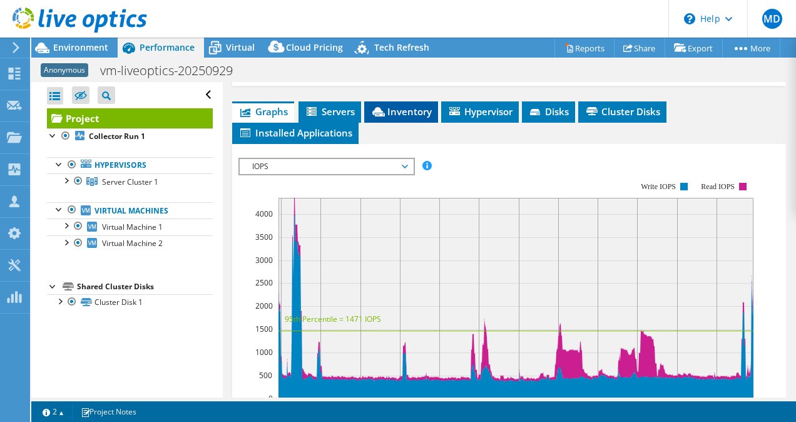 This screenshot has height=422, width=796. I want to click on span: Installed Applications, so click(295, 133).